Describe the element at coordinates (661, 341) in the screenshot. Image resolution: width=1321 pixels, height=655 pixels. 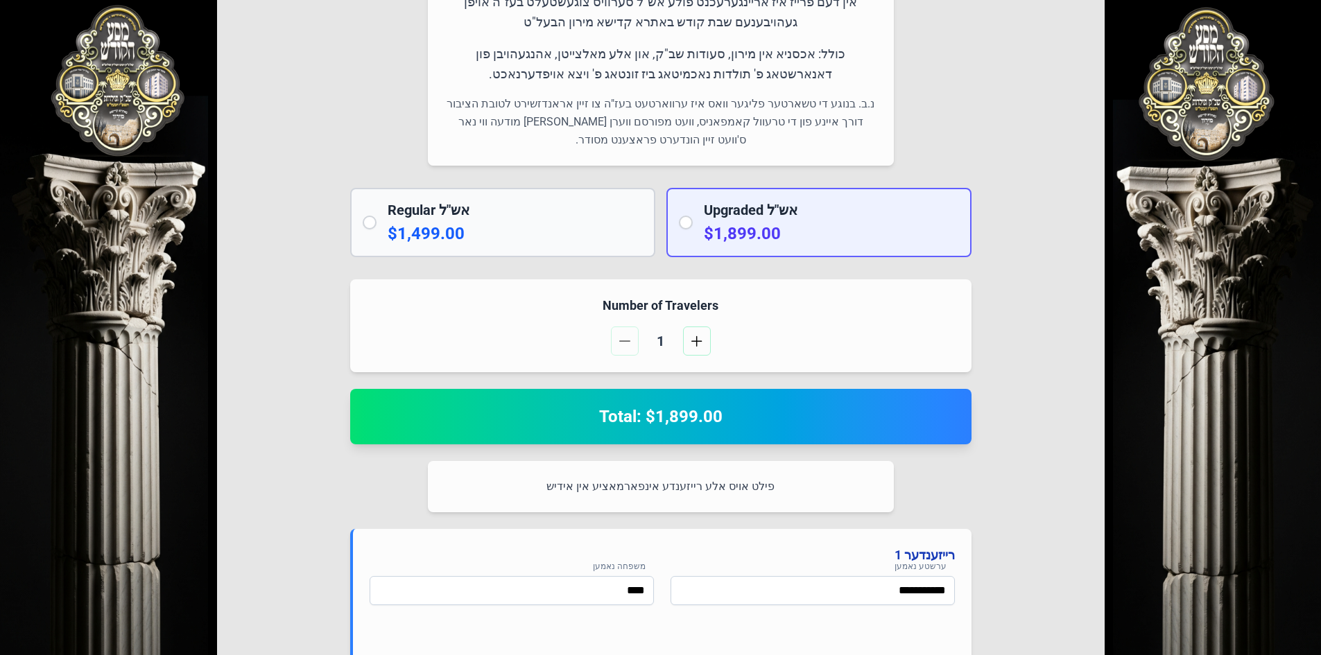
I see `span: 1` at that location.